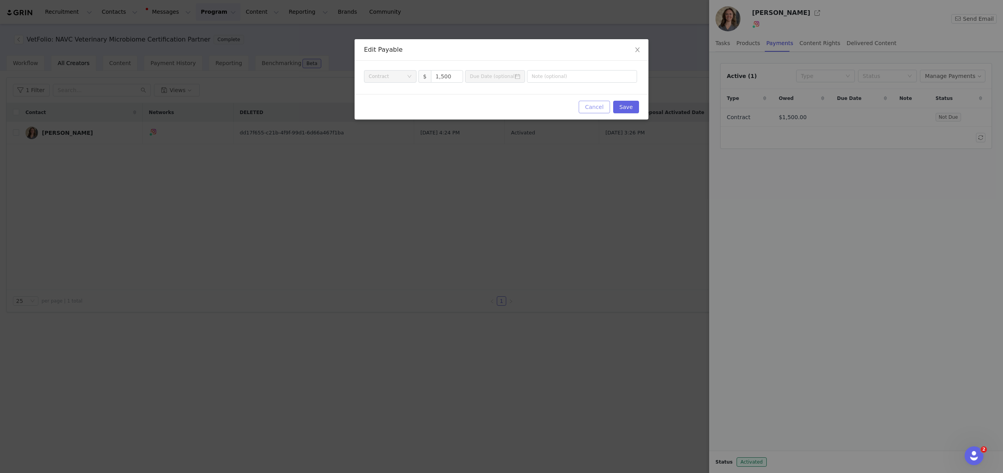  I want to click on i: icon: down, so click(410, 77).